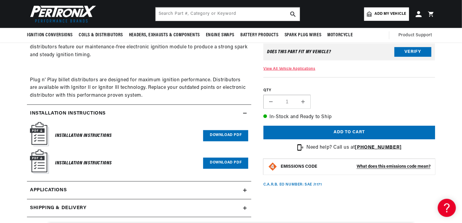  Describe the element at coordinates (48, 191) in the screenshot. I see `span: Applications` at that location.